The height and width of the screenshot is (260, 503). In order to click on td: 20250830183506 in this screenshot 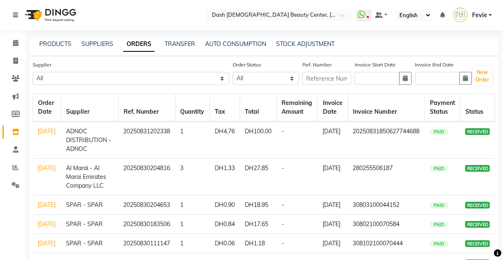, I will do `click(147, 224)`.